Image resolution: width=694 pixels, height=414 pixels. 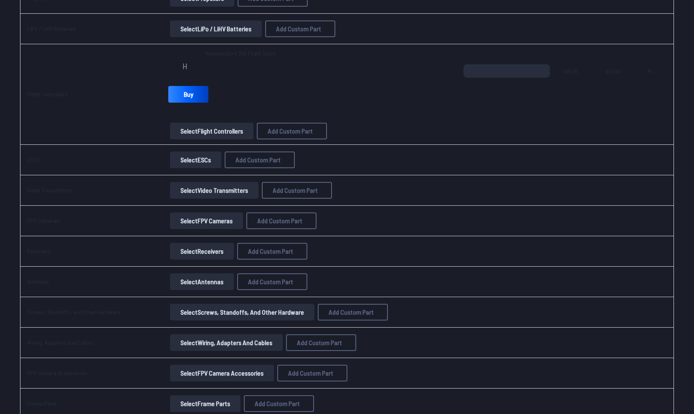 I want to click on a: SelectVideo Transmitters, so click(x=214, y=190).